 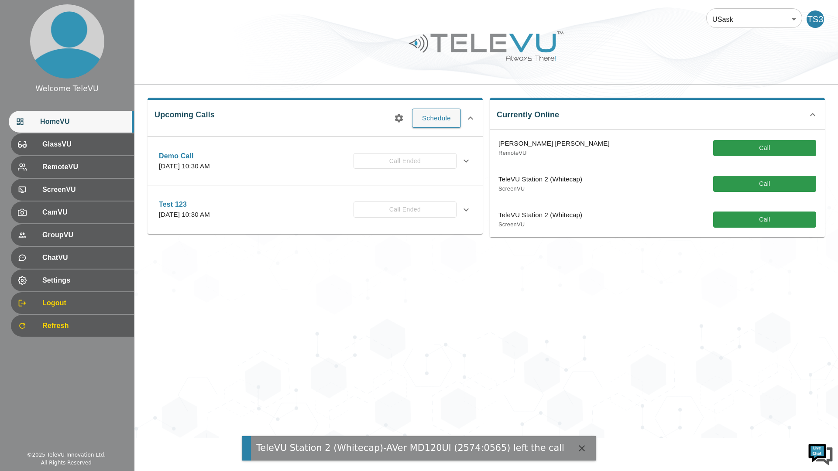 What do you see at coordinates (154, 15) in the screenshot?
I see `div: Minimize live chat window` at bounding box center [154, 15].